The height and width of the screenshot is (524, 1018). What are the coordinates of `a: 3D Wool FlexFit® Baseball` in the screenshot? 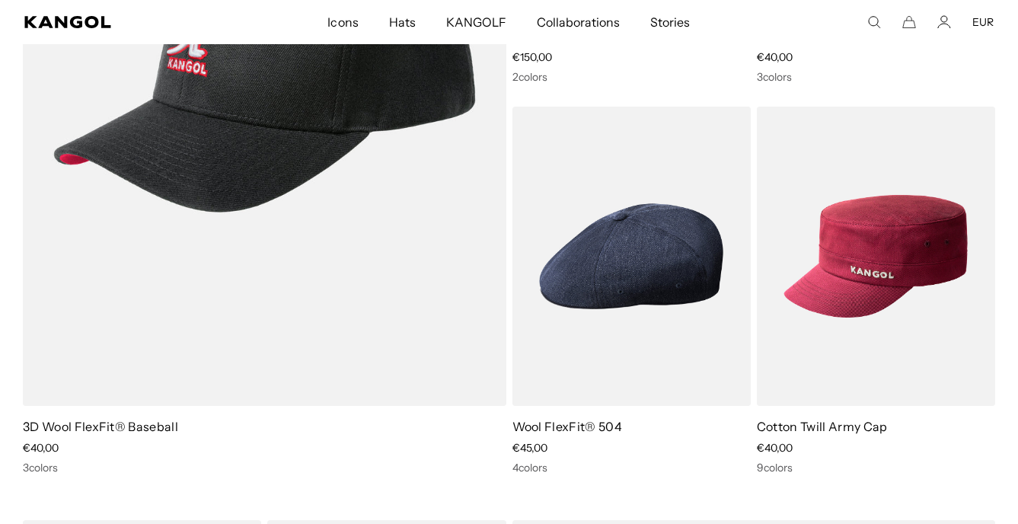 It's located at (100, 426).